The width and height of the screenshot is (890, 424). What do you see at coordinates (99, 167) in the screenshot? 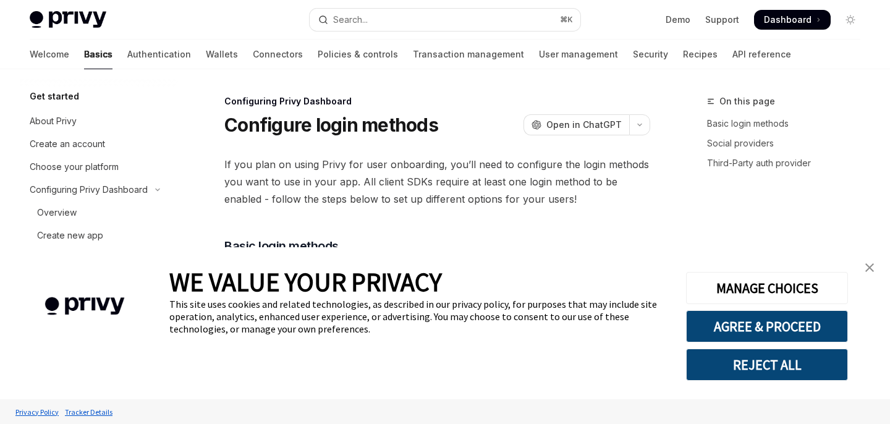
I see `a: Choose your platform` at bounding box center [99, 167].